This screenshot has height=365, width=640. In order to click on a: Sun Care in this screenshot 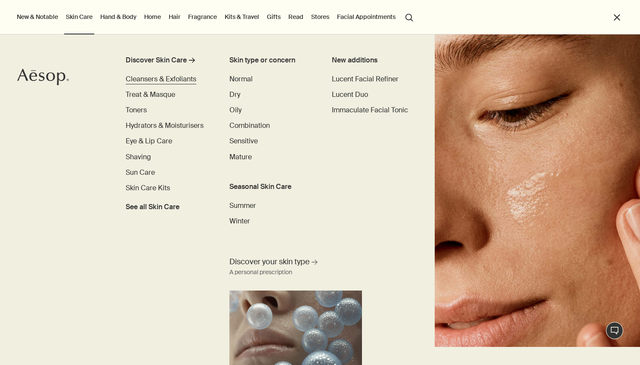, I will do `click(140, 173)`.